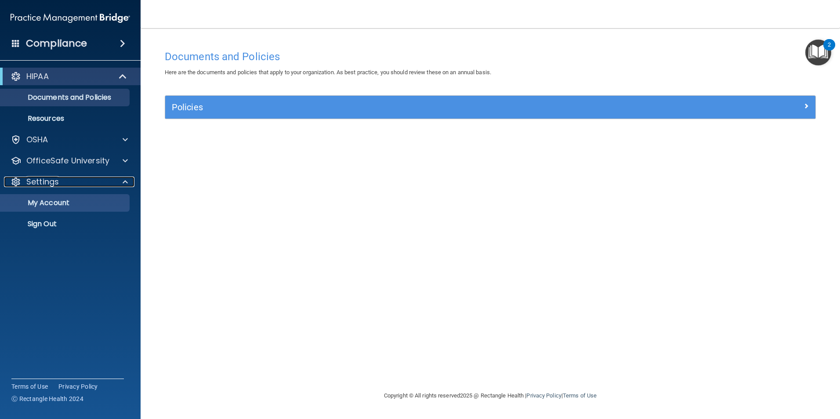  Describe the element at coordinates (328, 72) in the screenshot. I see `span: Here are the documents and policies that apply to your organization. As best practice, you should...` at that location.